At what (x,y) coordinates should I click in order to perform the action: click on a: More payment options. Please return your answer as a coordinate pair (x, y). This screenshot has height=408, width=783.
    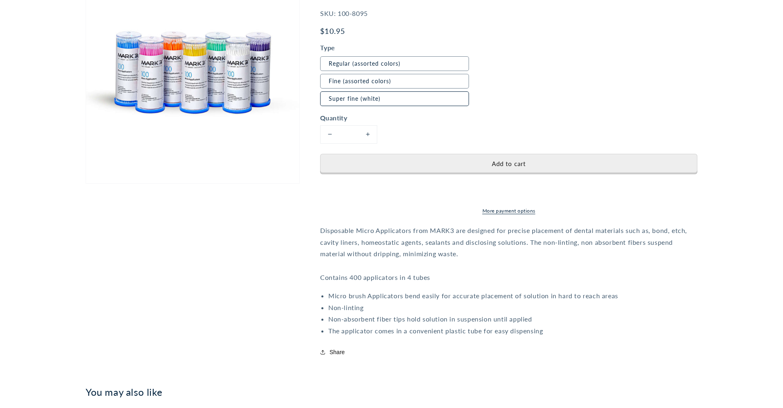
    Looking at the image, I should click on (509, 211).